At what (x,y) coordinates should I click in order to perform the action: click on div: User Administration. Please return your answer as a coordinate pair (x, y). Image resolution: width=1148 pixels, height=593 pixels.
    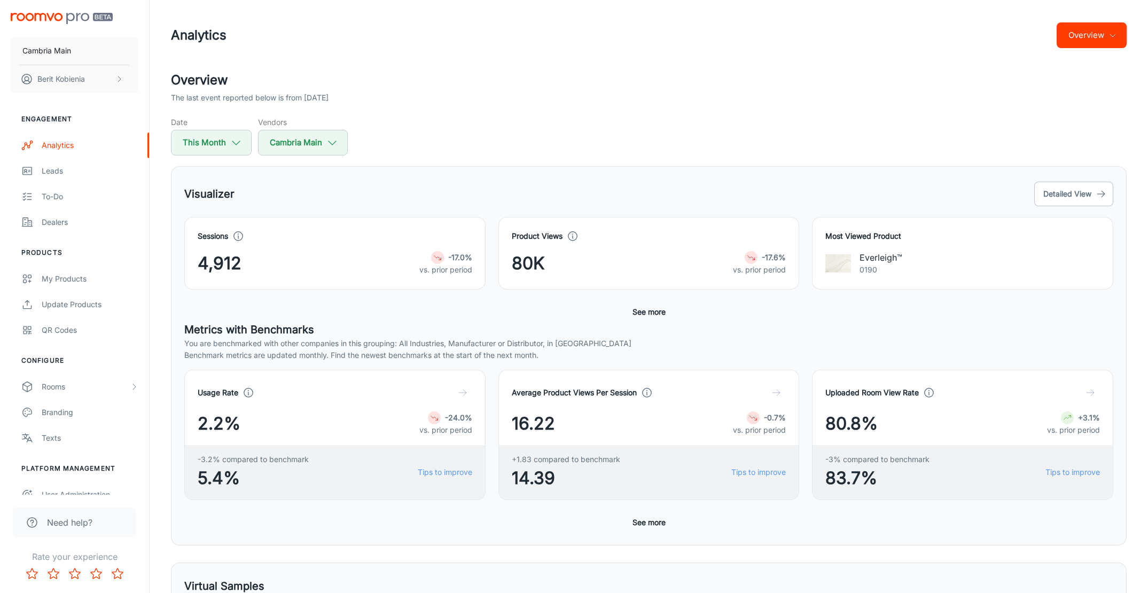
    Looking at the image, I should click on (90, 495).